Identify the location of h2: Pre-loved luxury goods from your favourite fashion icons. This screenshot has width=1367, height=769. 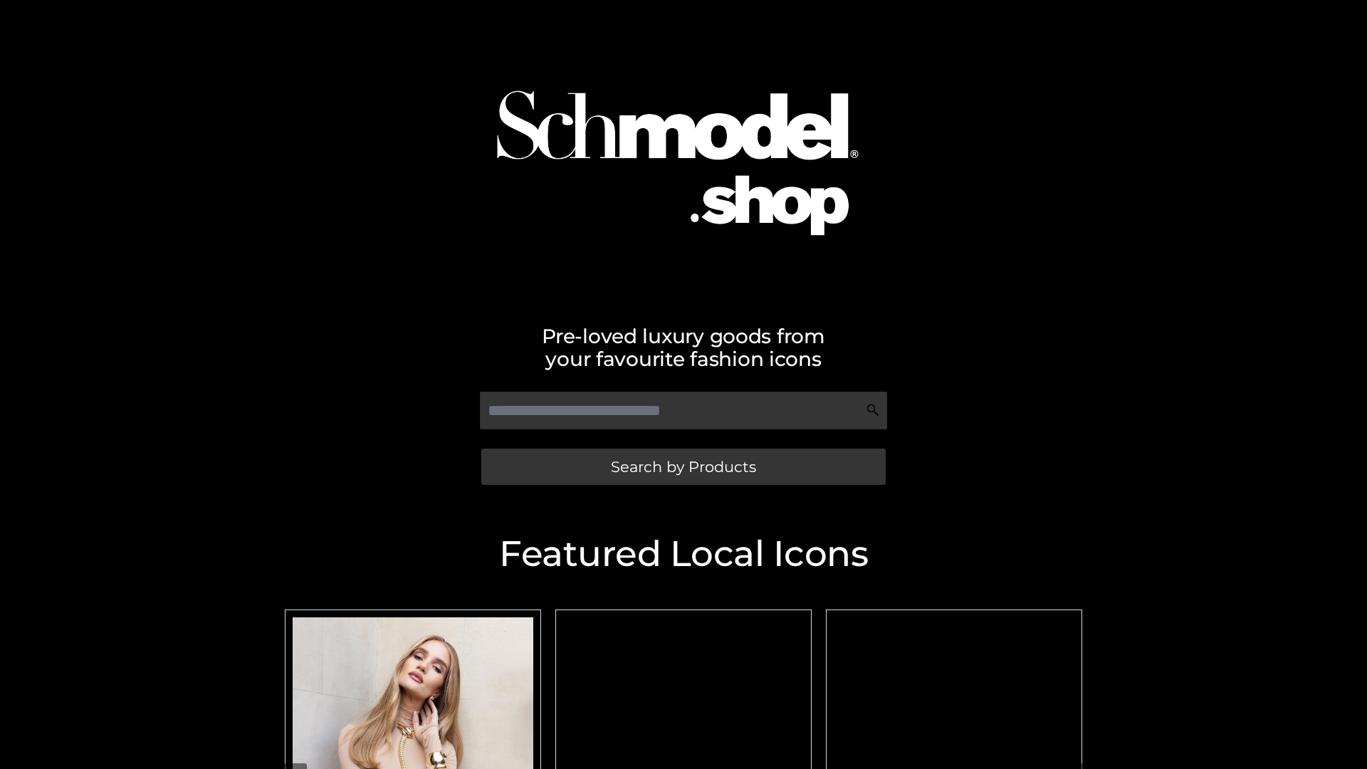
(684, 347).